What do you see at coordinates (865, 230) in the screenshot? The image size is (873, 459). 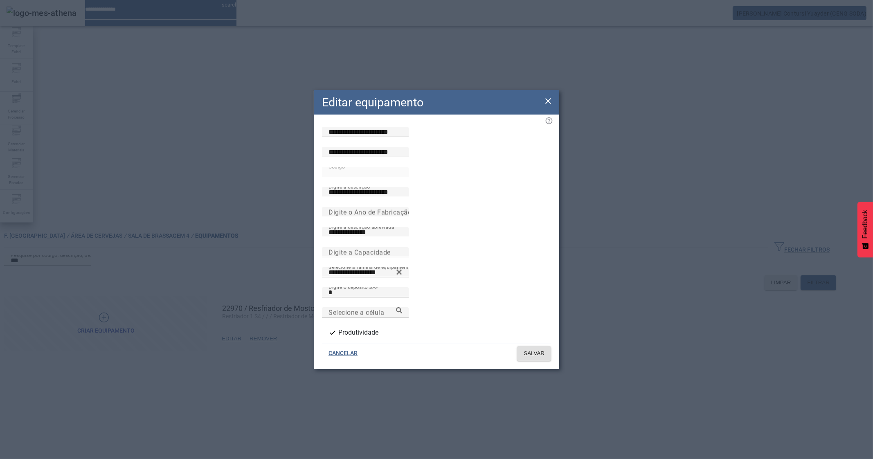 I see `button: Feedback - Mostrar pesquisa` at bounding box center [865, 230].